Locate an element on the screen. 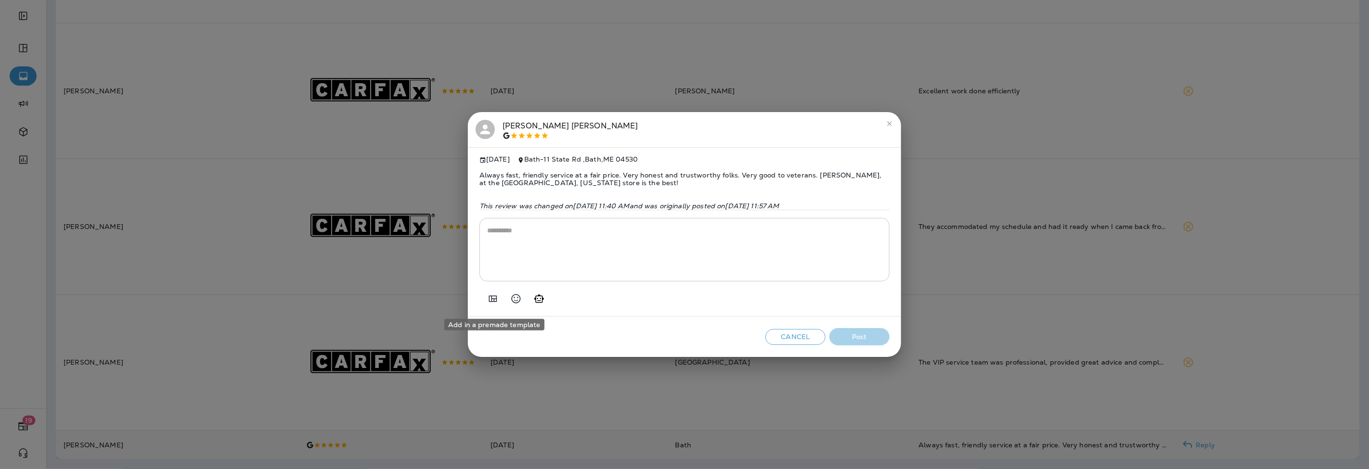 Image resolution: width=1369 pixels, height=469 pixels. button: Generate AI response is located at coordinates (539, 299).